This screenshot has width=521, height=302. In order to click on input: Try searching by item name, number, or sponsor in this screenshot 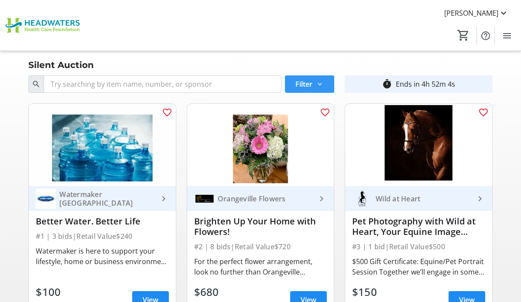, I will do `click(162, 84)`.